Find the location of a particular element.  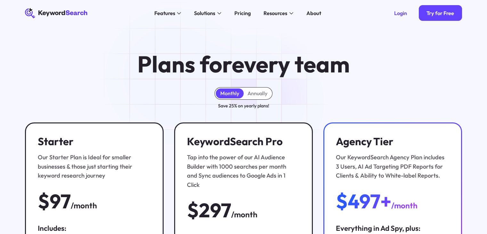

div: Solutions is located at coordinates (204, 13).